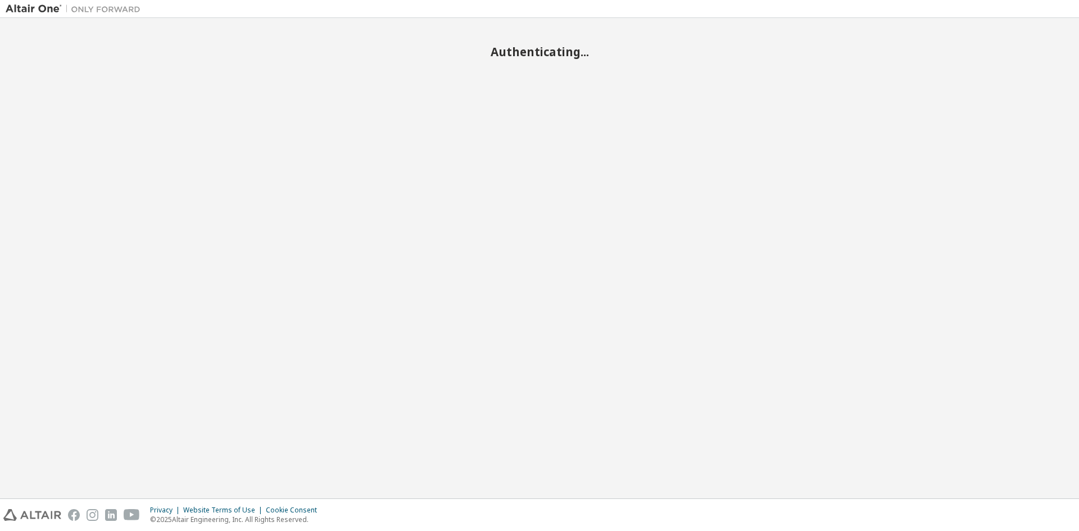 This screenshot has height=531, width=1079. Describe the element at coordinates (111, 515) in the screenshot. I see `img: linkedin.svg` at that location.